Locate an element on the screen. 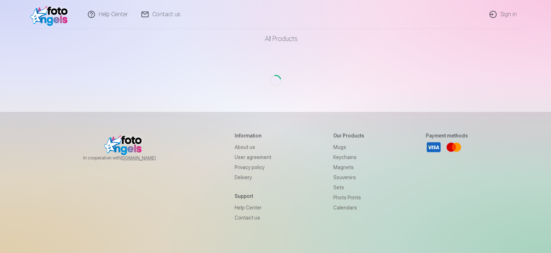 Image resolution: width=551 pixels, height=253 pixels. a: Souvenirs is located at coordinates (349, 177).